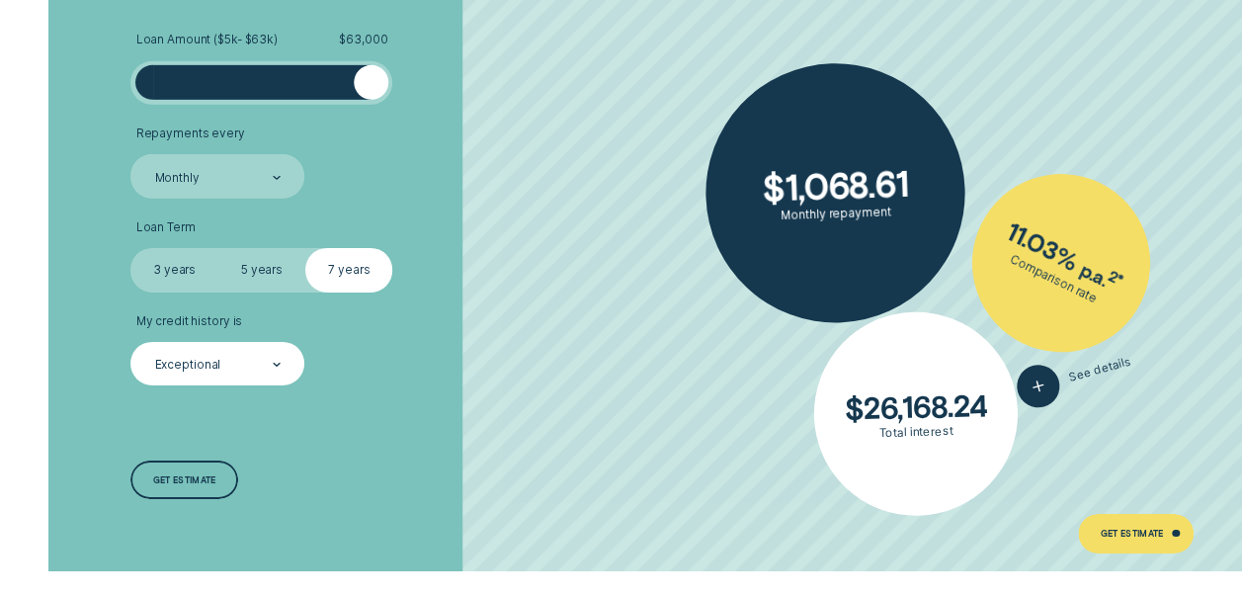  I want to click on span: $ 63,000, so click(363, 40).